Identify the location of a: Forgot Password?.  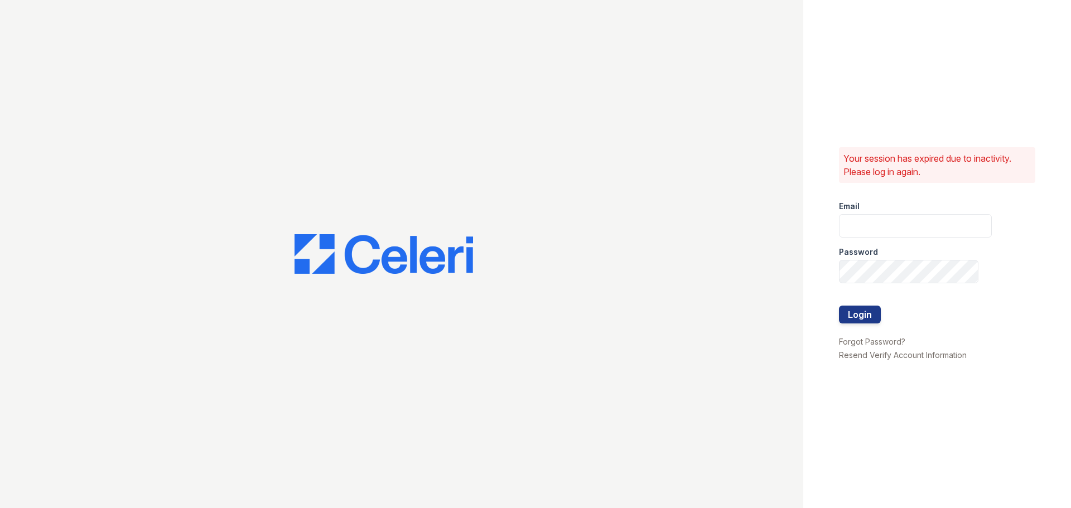
(872, 341).